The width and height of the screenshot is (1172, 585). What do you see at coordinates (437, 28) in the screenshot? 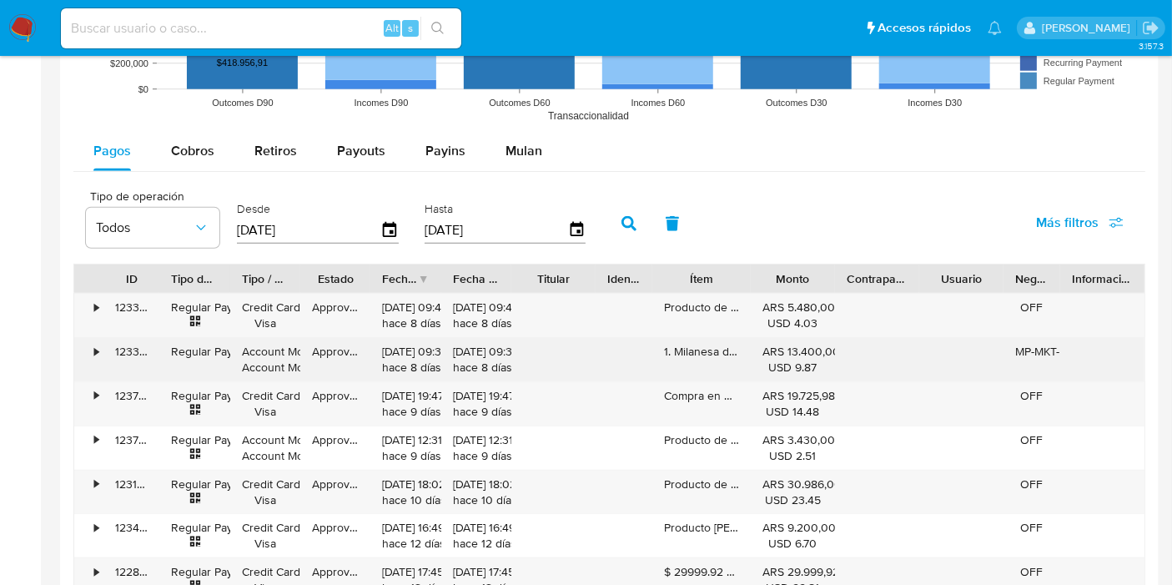
I see `button: search-icon` at bounding box center [437, 28].